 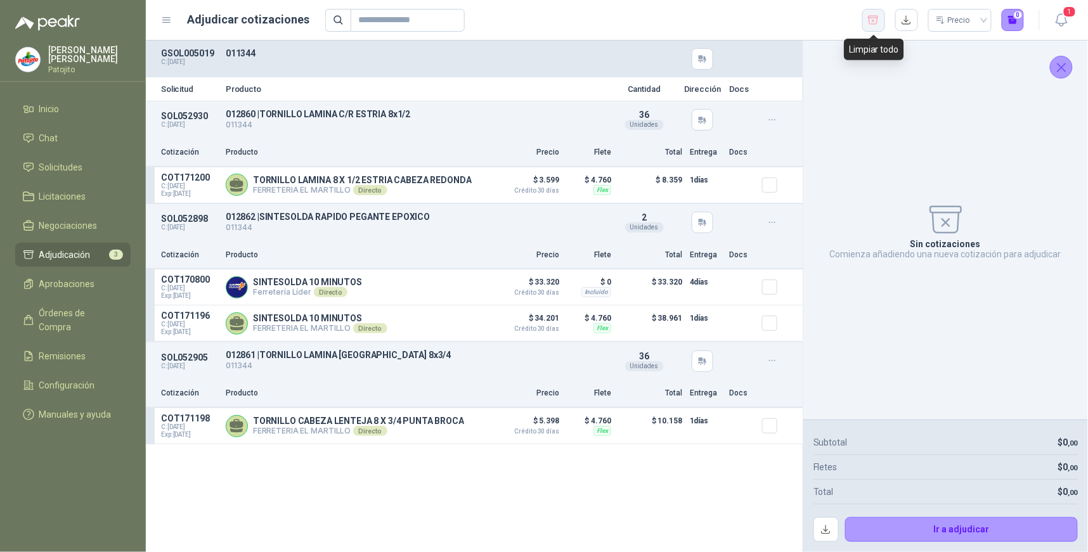 I want to click on p: FERRETERIA EL MARTILLO, so click(x=362, y=190).